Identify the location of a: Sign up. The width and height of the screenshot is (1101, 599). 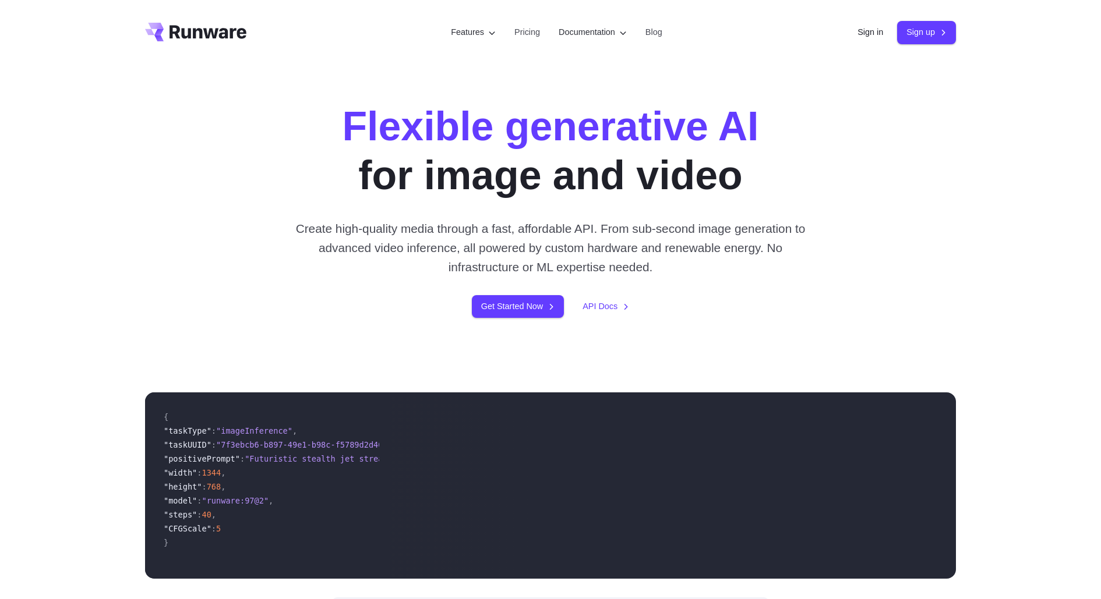
(926, 32).